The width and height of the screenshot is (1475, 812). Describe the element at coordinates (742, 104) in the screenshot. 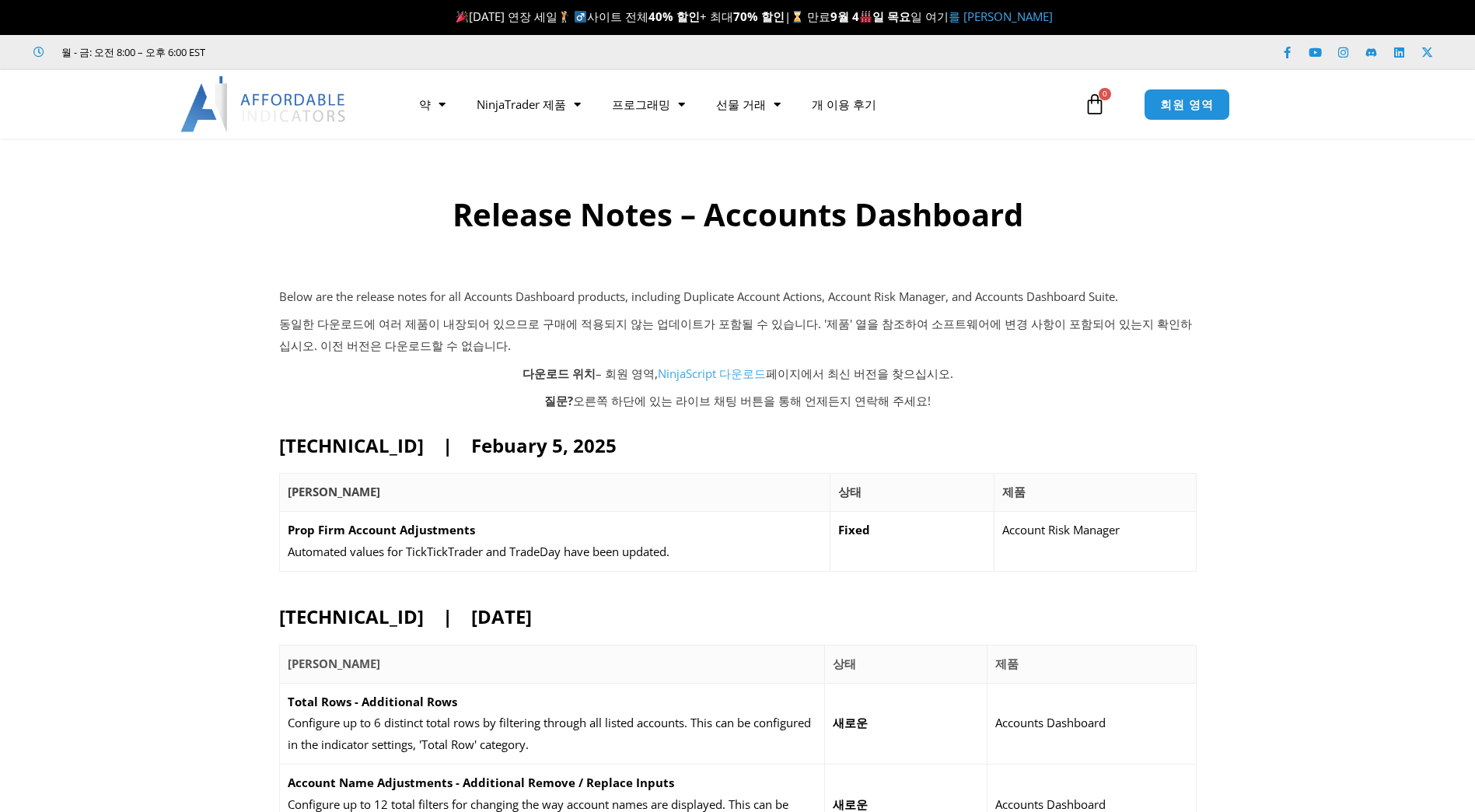

I see `nav: 메뉴` at that location.